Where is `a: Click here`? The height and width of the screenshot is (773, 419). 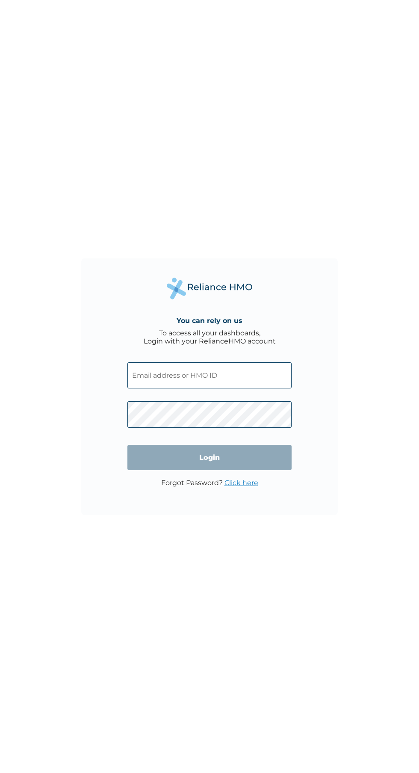
a: Click here is located at coordinates (241, 483).